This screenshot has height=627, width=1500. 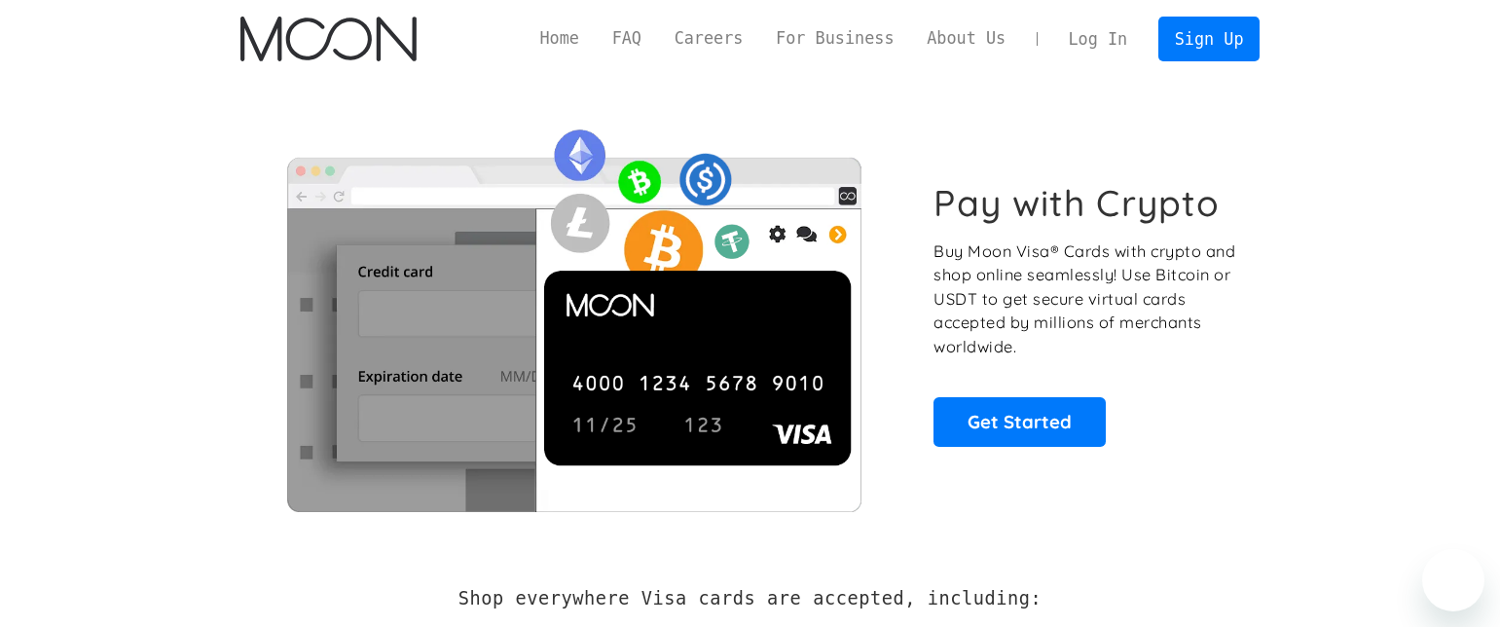 What do you see at coordinates (1019, 421) in the screenshot?
I see `a: Get Started` at bounding box center [1019, 421].